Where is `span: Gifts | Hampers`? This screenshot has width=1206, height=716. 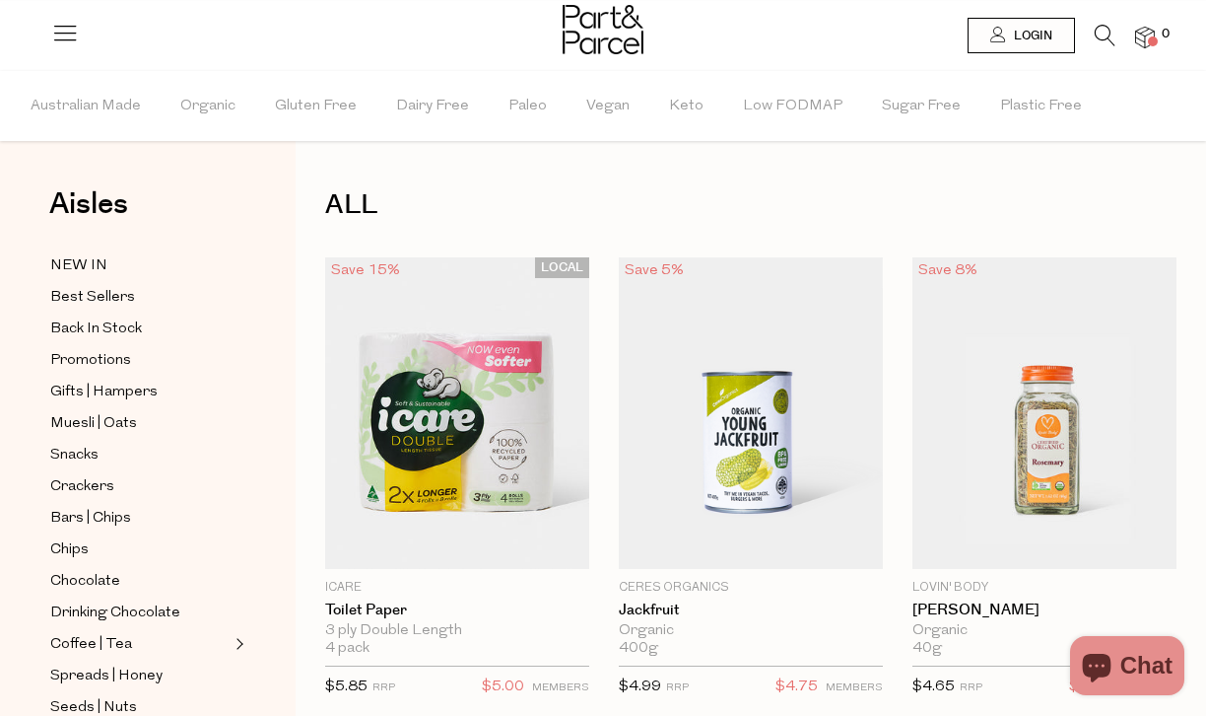
span: Gifts | Hampers is located at coordinates (103, 392).